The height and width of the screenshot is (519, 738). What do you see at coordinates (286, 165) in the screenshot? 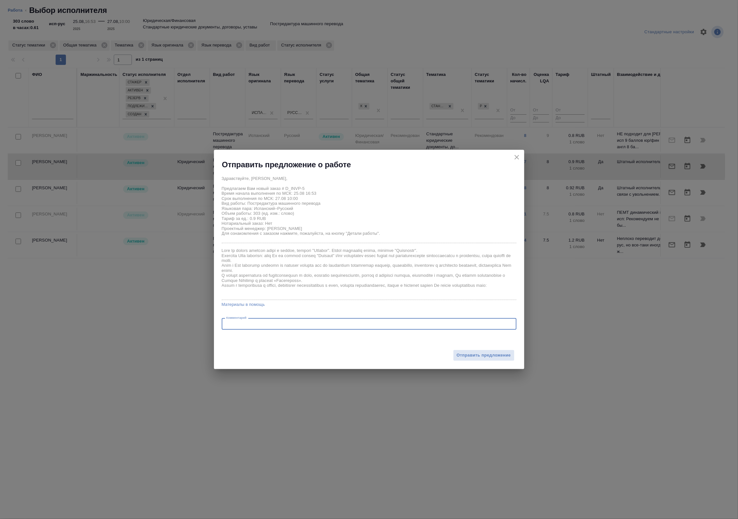
I see `h2: Отправить предложение о работе` at bounding box center [286, 165].